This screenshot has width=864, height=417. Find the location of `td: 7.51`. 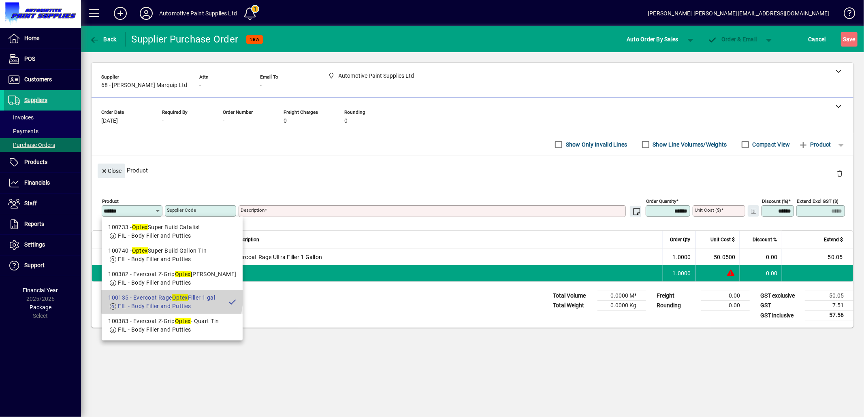

td: 7.51 is located at coordinates (829, 306).